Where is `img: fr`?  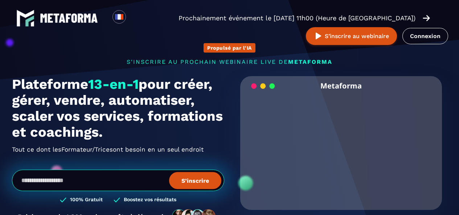 img: fr is located at coordinates (119, 17).